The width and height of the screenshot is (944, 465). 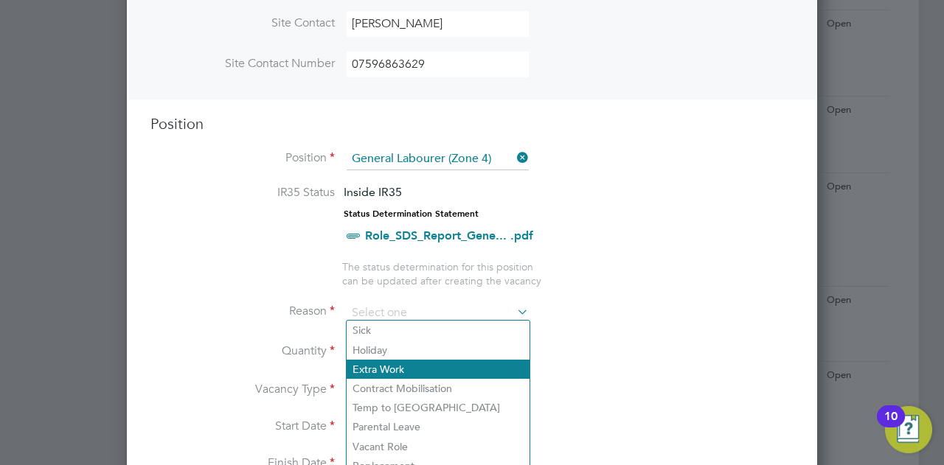 What do you see at coordinates (438, 330) in the screenshot?
I see `li: Sick` at bounding box center [438, 330].